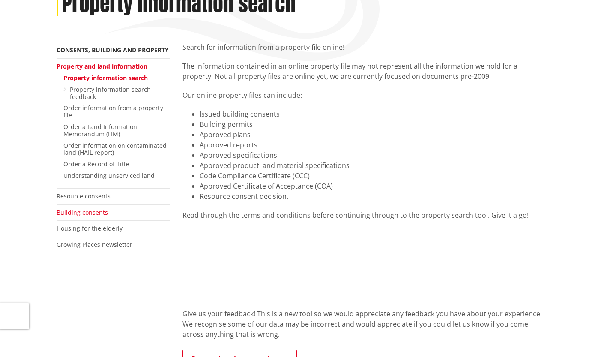  I want to click on li: Resource consent decision., so click(373, 196).